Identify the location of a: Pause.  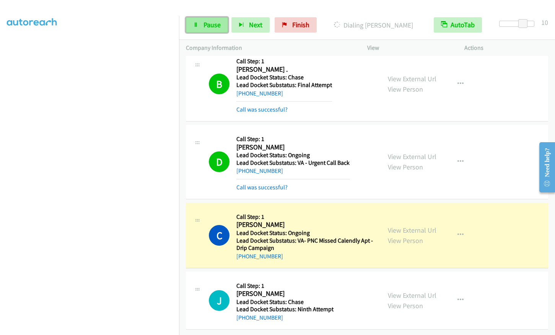
(207, 25).